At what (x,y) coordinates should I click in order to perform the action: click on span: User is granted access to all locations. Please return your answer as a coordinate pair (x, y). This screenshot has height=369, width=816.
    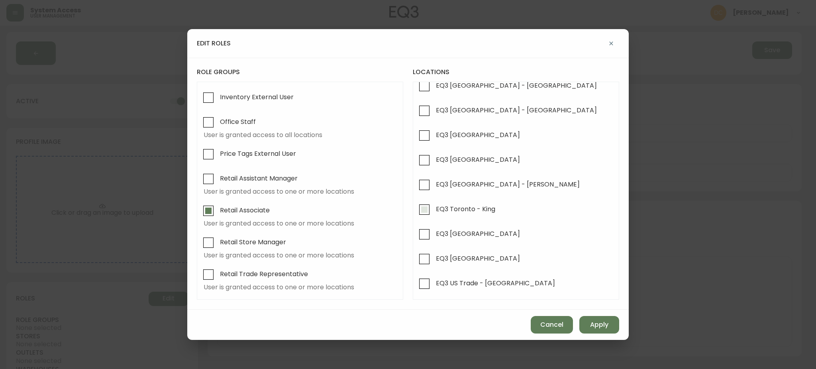
    Looking at the image, I should click on (300, 135).